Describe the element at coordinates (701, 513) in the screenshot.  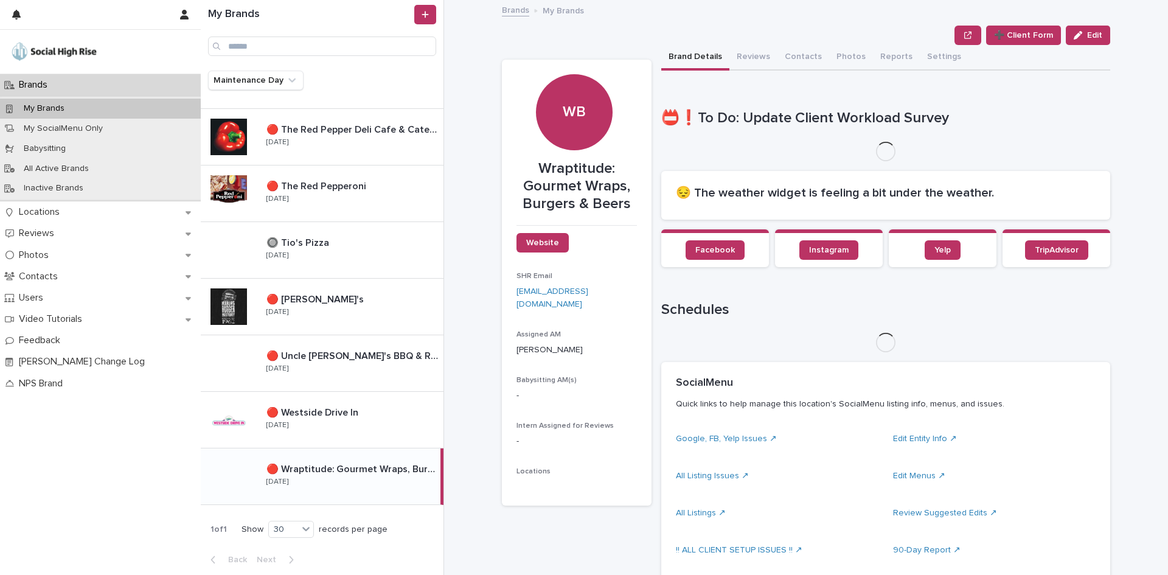
I see `a: All Listings ↗` at that location.